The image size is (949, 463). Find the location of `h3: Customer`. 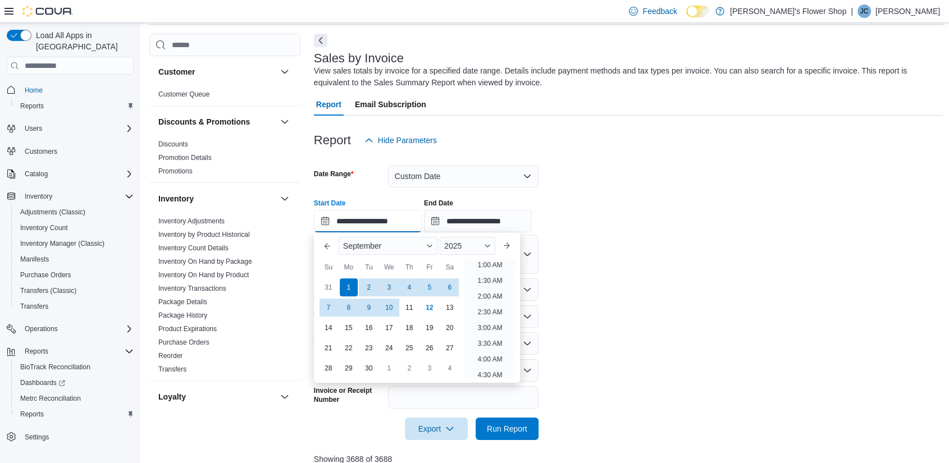

h3: Customer is located at coordinates (176, 72).